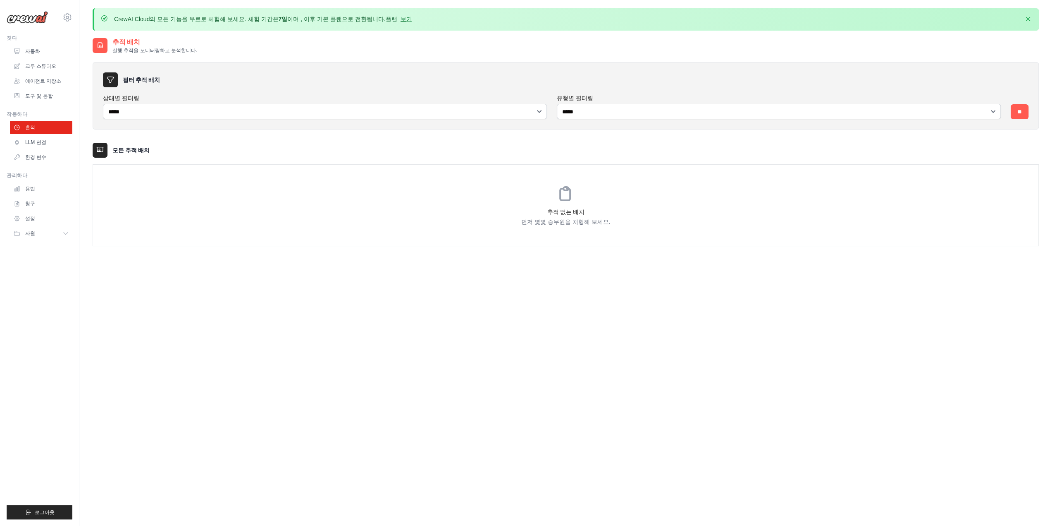 This screenshot has height=526, width=1052. What do you see at coordinates (196, 19) in the screenshot?
I see `font: CrewAI Cloud의 모든 기능을 무료로 체험해 보세요. 체험 기간은` at bounding box center [196, 19].